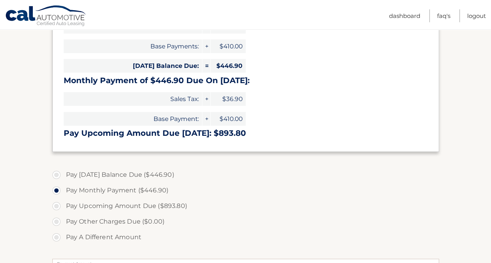  Describe the element at coordinates (133, 99) in the screenshot. I see `span: Sales Tax:` at that location.